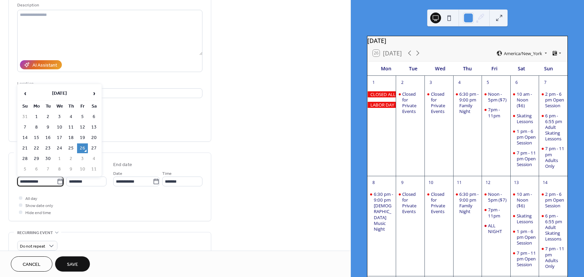 Image resolution: width=584 pixels, height=277 pixels. Describe the element at coordinates (123, 165) in the screenshot. I see `div: End date` at that location.